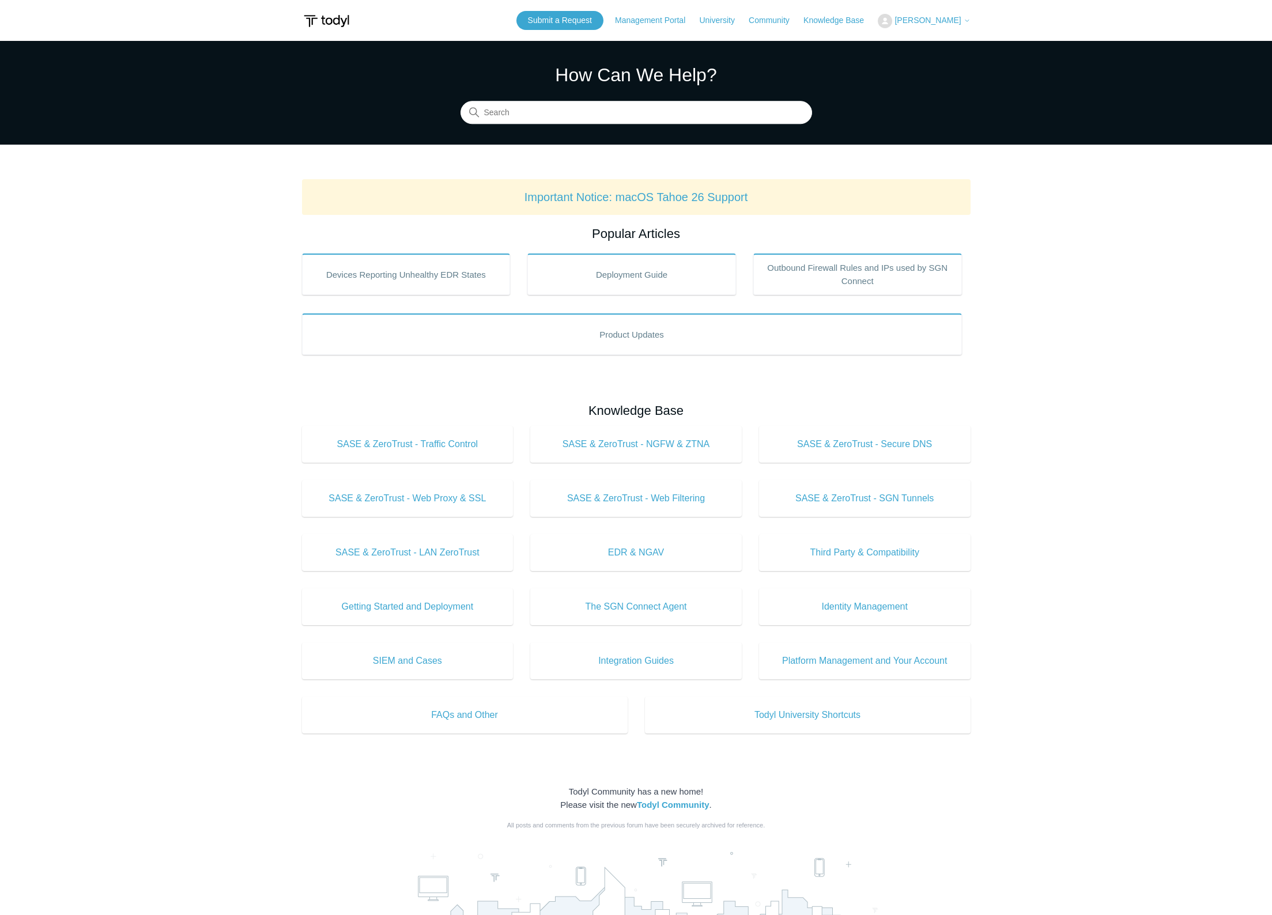  Describe the element at coordinates (774, 20) in the screenshot. I see `a: Community` at that location.